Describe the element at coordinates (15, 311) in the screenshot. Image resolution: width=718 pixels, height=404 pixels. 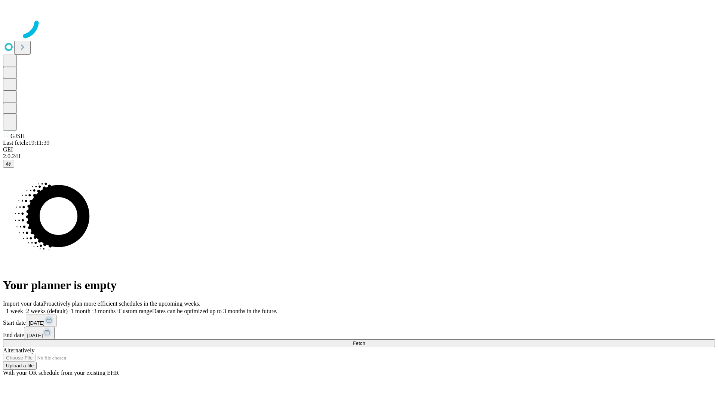
I see `span: 1 week` at that location.